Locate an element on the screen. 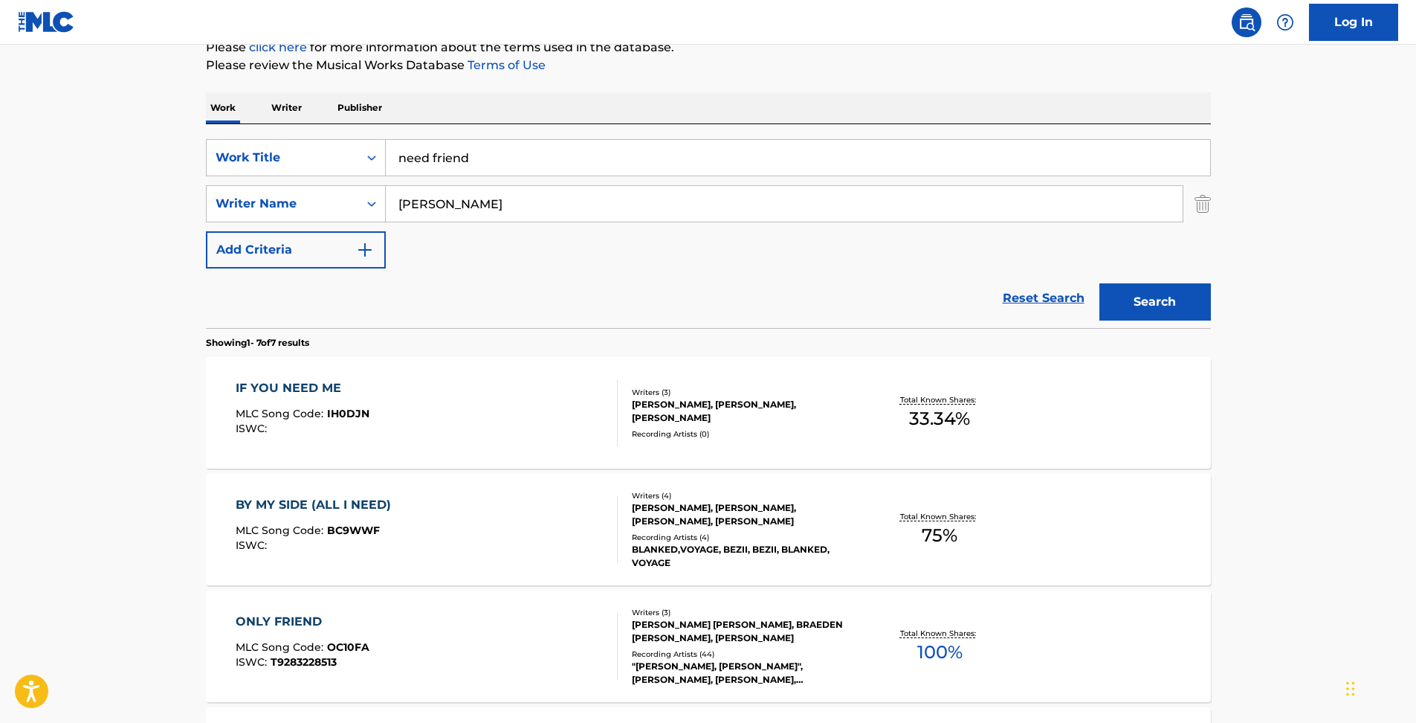  p: Publisher is located at coordinates (360, 108).